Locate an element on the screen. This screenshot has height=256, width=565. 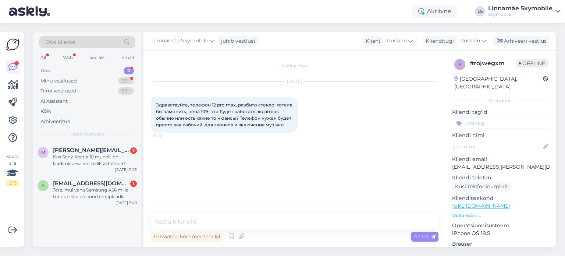
span: k is located at coordinates (43, 185).